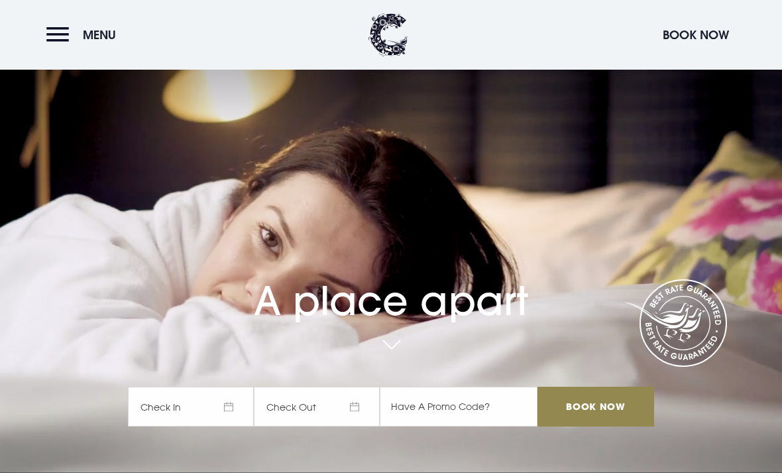 This screenshot has width=782, height=473. I want to click on span: Menu, so click(99, 34).